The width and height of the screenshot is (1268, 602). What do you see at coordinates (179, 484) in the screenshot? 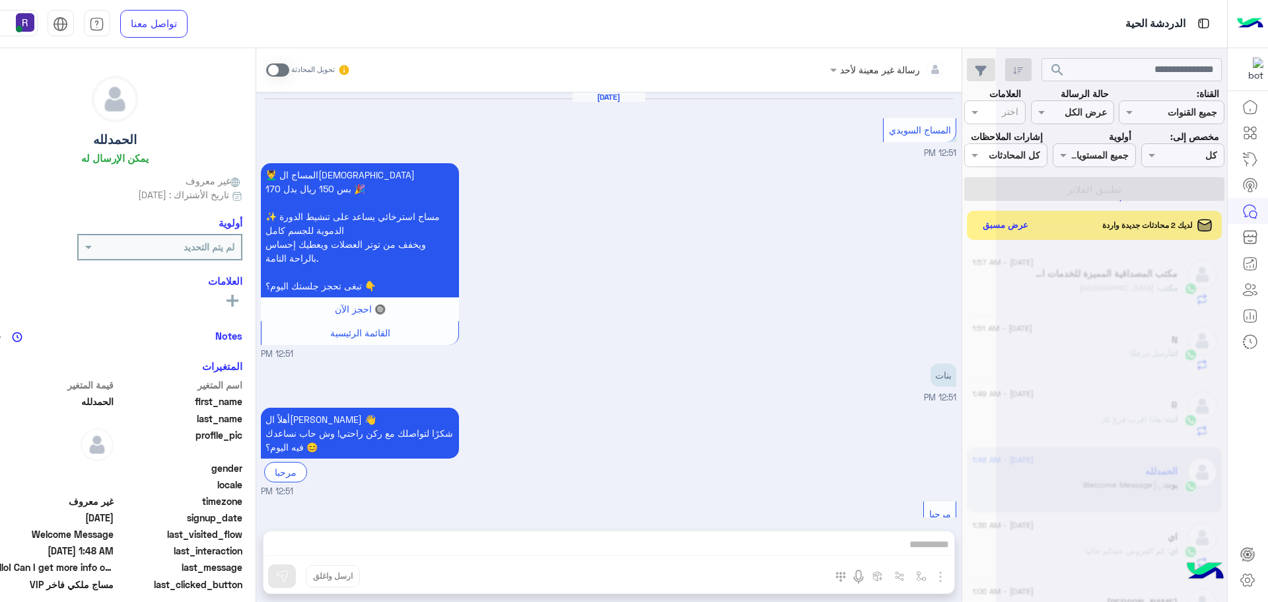
I see `span: locale` at bounding box center [179, 484].